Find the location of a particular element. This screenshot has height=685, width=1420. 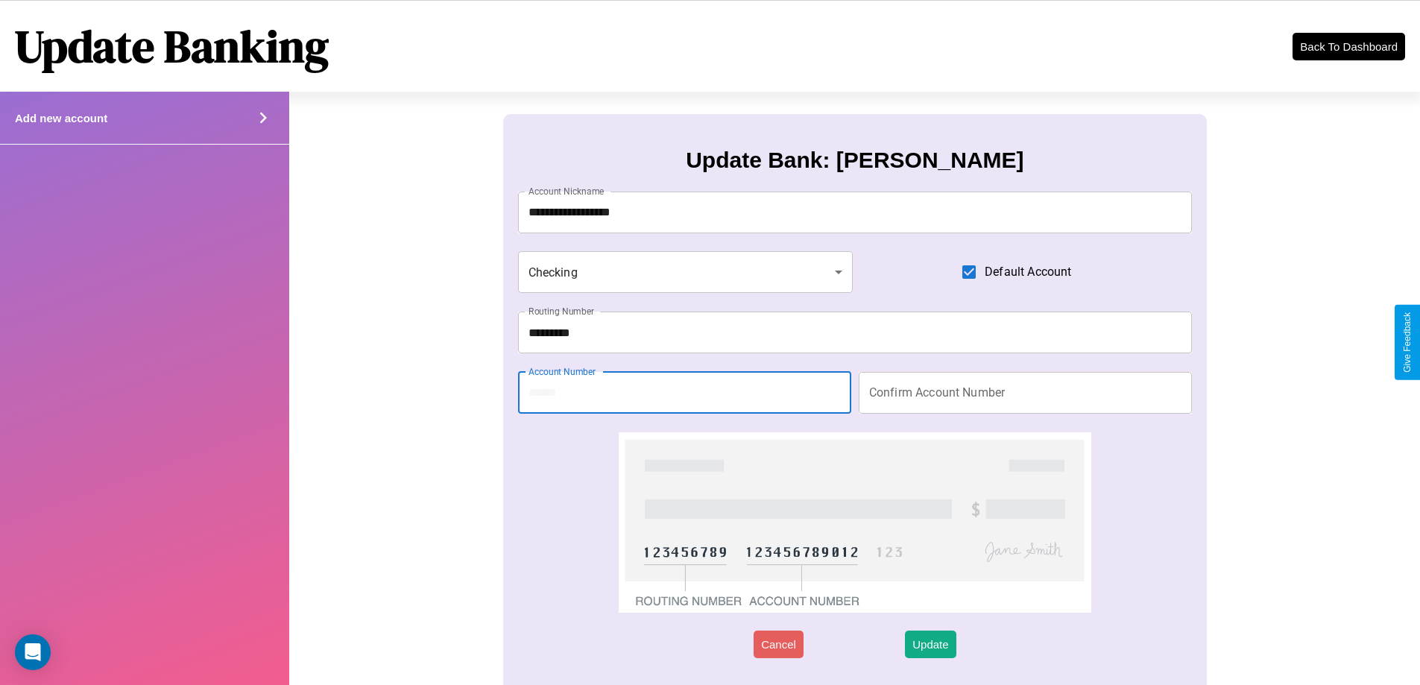

label: Account Nickname is located at coordinates (566, 191).